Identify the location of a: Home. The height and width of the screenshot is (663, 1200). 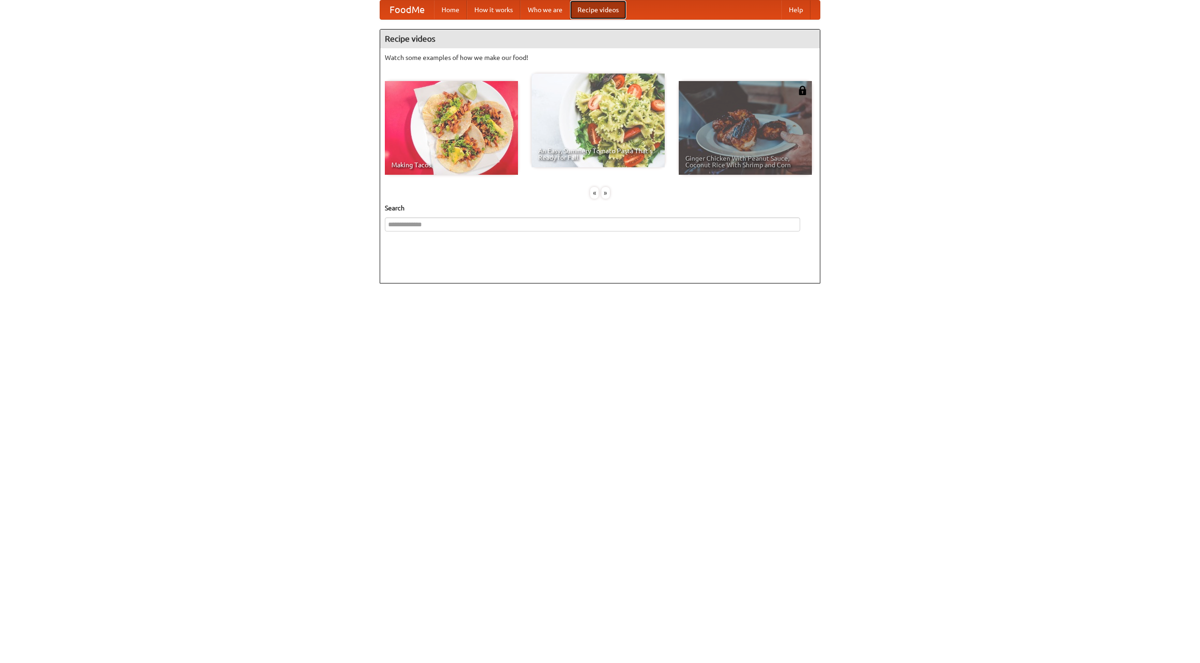
(451, 10).